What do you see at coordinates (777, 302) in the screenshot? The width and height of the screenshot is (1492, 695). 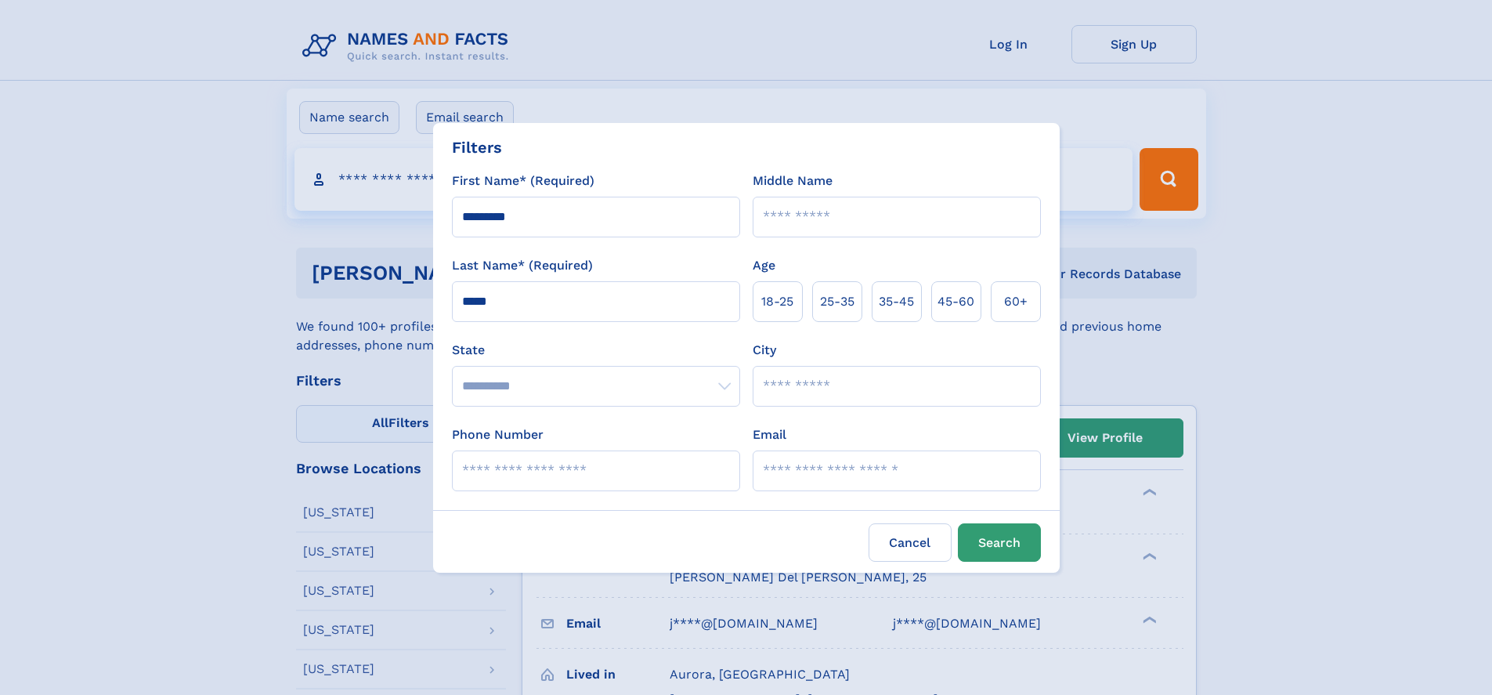 I see `span: 18‑25` at bounding box center [777, 302].